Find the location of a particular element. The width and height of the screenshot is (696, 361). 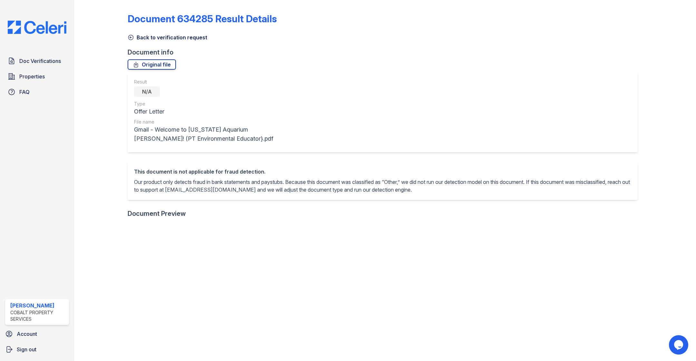

a: Doc Verifications is located at coordinates (37, 61).